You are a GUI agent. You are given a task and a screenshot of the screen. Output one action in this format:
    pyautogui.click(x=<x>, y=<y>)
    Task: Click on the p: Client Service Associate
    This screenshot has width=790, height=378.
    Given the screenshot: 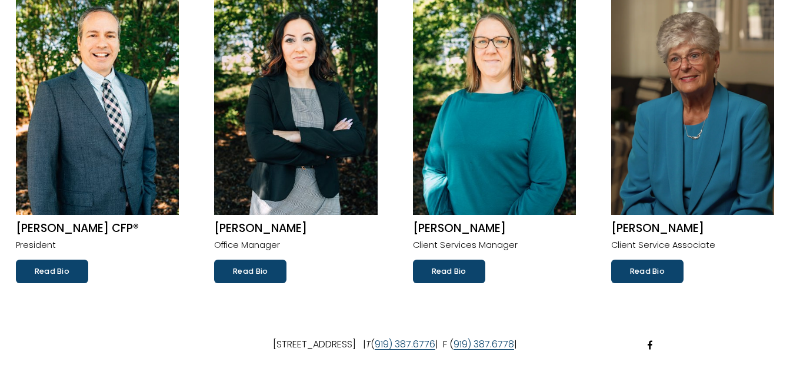 What is the action you would take?
    pyautogui.click(x=692, y=245)
    